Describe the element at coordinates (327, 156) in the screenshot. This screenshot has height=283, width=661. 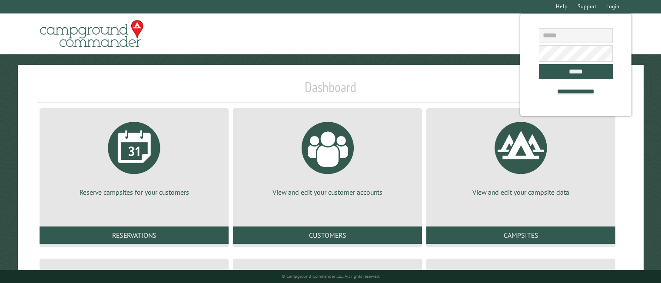
I see `a: View and edit your customer accounts` at that location.